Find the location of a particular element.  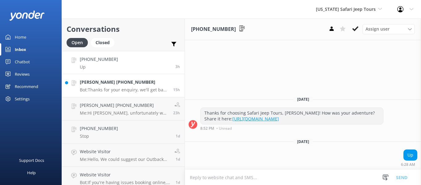

div: Chatbot is located at coordinates (22, 62).